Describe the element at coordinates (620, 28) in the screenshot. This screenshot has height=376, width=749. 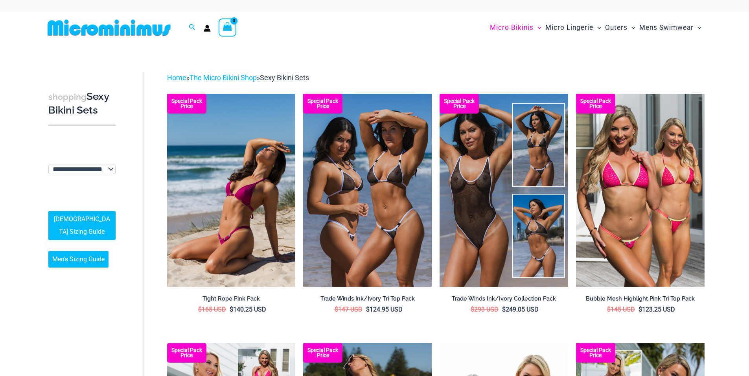
I see `a: OutersMenu ToggleMenu Toggle` at that location.